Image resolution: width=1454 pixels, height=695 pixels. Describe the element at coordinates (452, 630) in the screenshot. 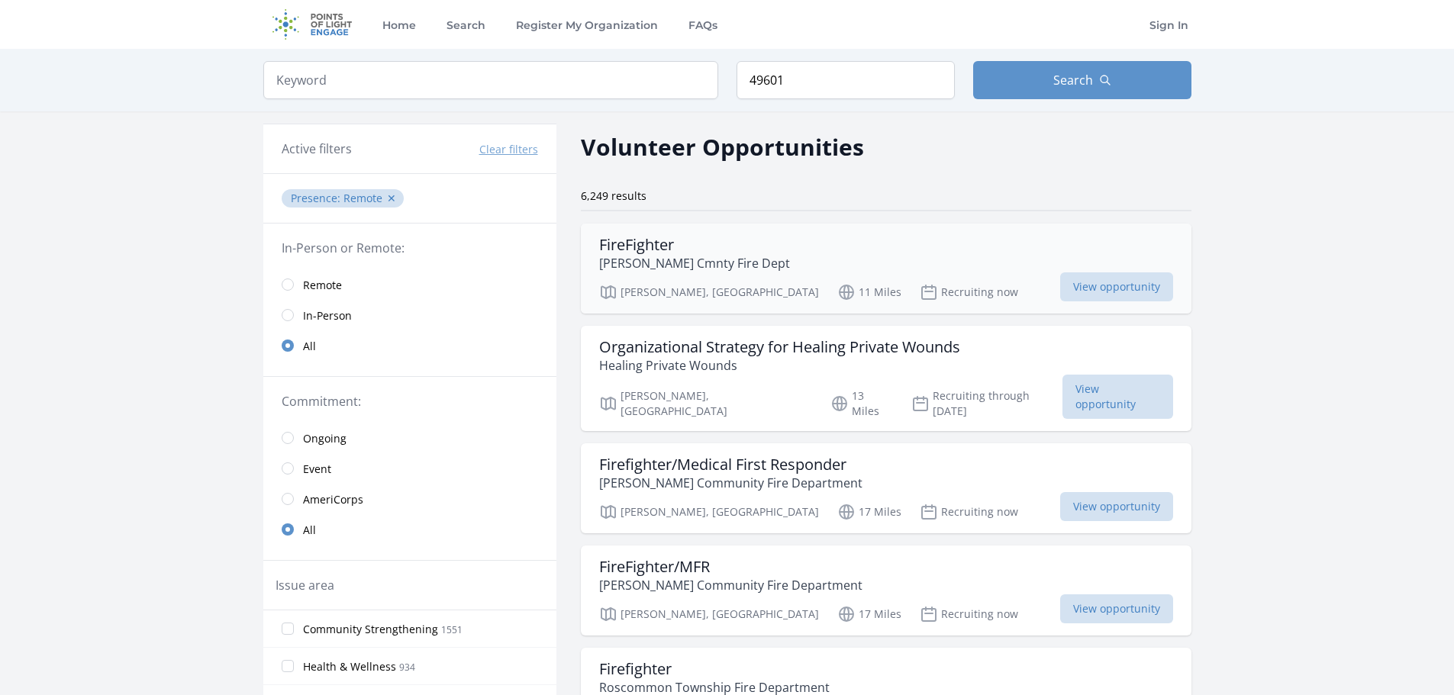

I see `span: 1551` at that location.